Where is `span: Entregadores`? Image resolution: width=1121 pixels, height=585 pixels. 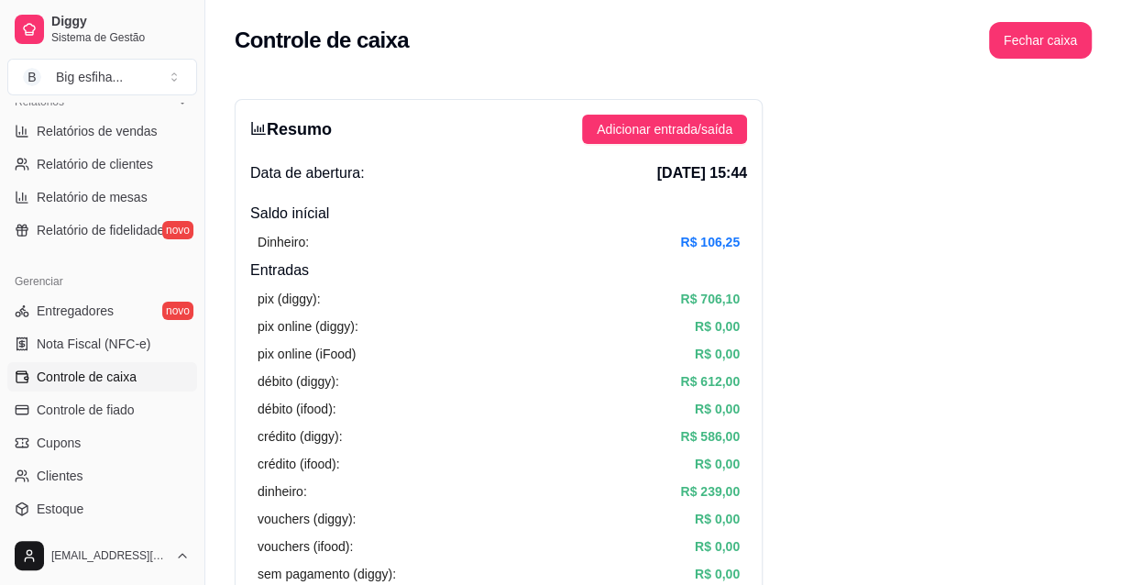 span: Entregadores is located at coordinates (75, 311).